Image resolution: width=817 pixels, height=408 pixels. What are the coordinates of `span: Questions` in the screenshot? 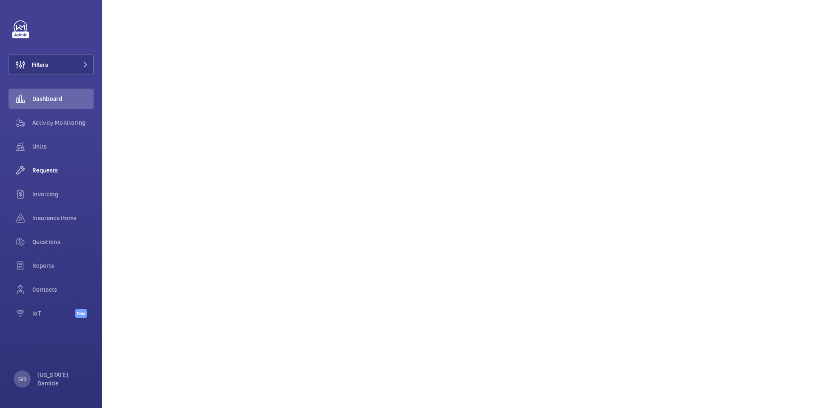 It's located at (63, 242).